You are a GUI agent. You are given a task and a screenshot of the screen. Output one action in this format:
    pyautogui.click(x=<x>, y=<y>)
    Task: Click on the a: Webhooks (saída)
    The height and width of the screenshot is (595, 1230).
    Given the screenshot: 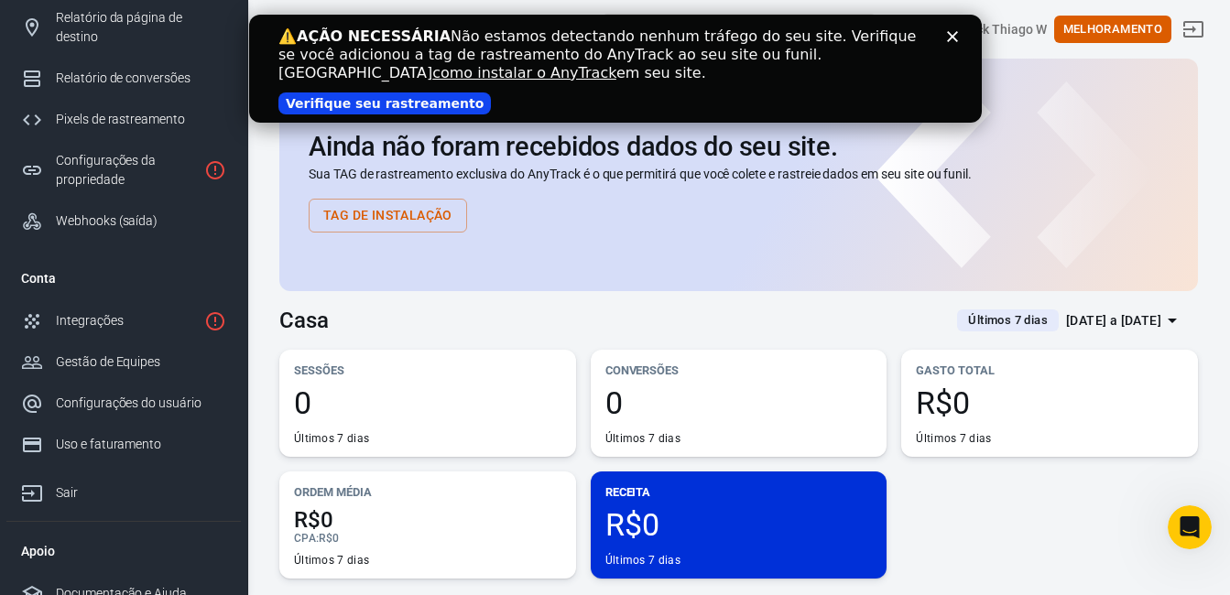 What is the action you would take?
    pyautogui.click(x=124, y=221)
    